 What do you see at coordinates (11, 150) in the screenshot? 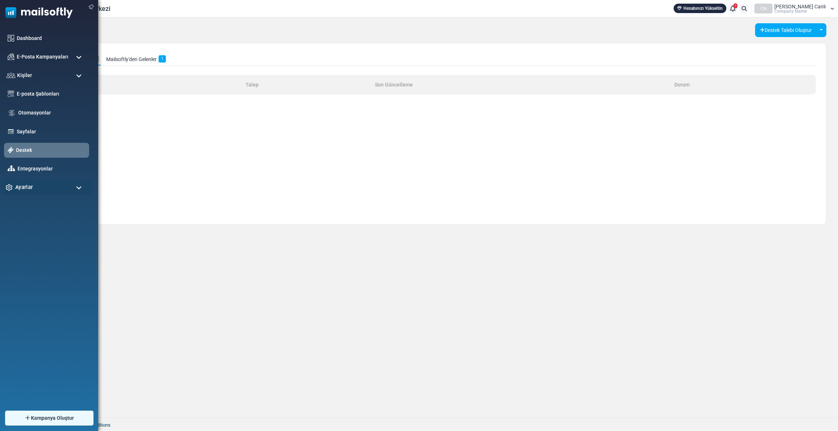
I see `img: support-icon-active.svg` at bounding box center [11, 150].